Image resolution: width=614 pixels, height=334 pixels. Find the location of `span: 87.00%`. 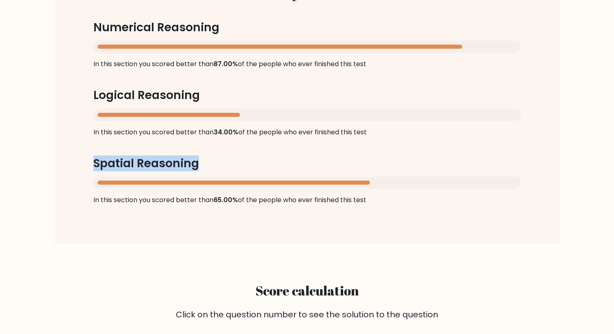

span: 87.00% is located at coordinates (226, 64).